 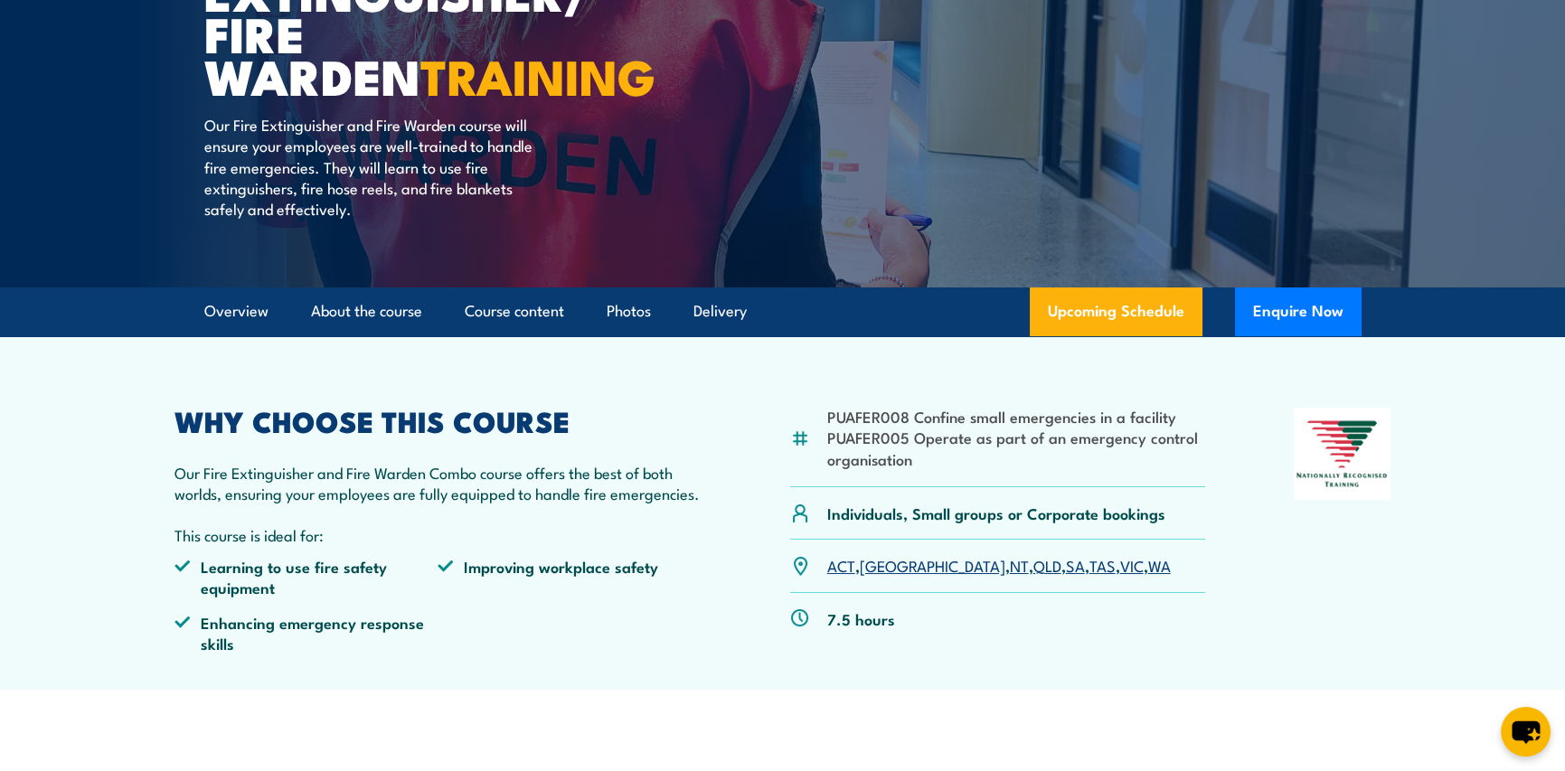 What do you see at coordinates (538, 74) in the screenshot?
I see `strong: TRAINING` at bounding box center [538, 74].